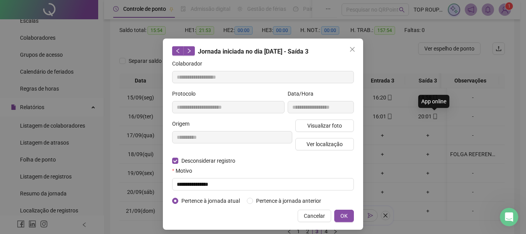 This screenshot has height=234, width=526. I want to click on button: right, so click(189, 51).